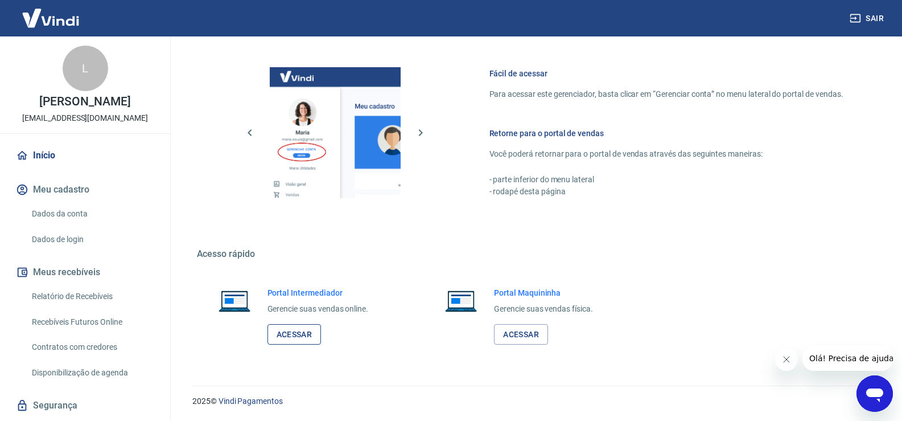 The height and width of the screenshot is (421, 902). Describe the element at coordinates (335, 133) in the screenshot. I see `img: Imagem da dashboard mostrando o botão de gerenciar conta na sidebar no lado esquerdo` at that location.